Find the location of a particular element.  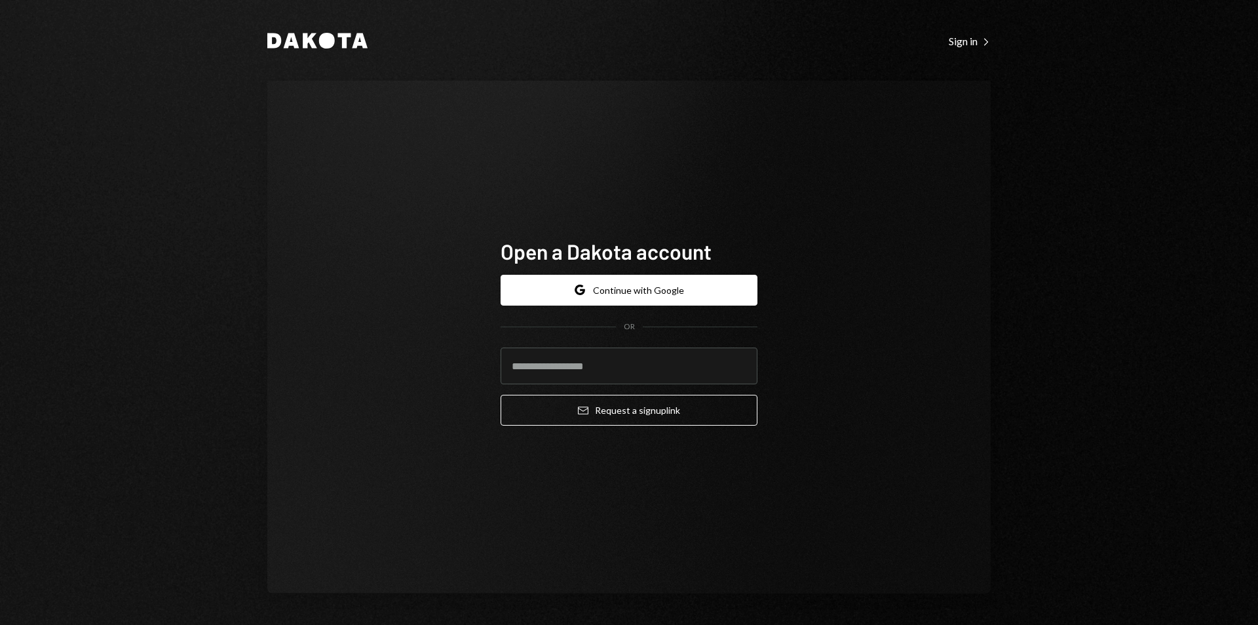

button: Continue with Google is located at coordinates (629, 290).